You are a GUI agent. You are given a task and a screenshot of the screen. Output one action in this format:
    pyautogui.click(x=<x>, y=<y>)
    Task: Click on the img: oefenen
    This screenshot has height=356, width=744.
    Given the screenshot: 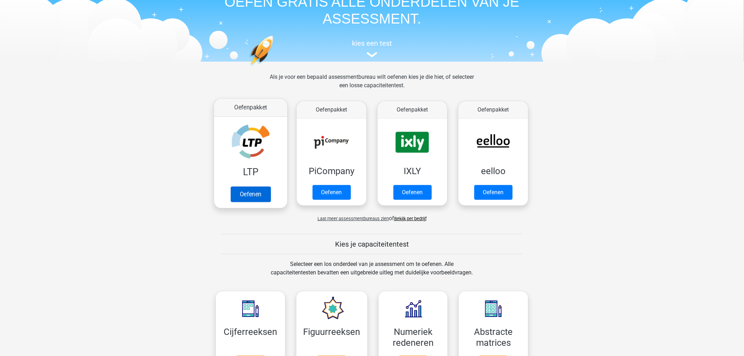 What is the action you would take?
    pyautogui.click(x=275, y=67)
    